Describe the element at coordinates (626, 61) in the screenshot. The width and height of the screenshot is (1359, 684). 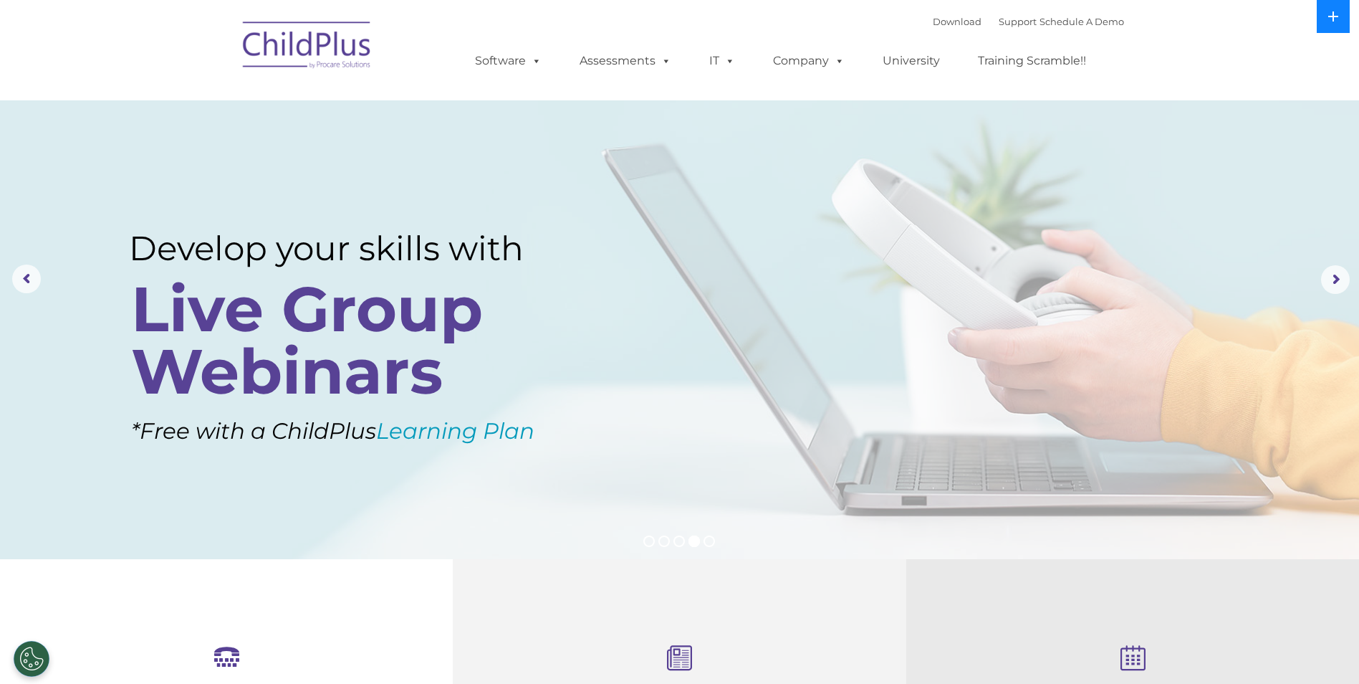
I see `a: Assessments` at that location.